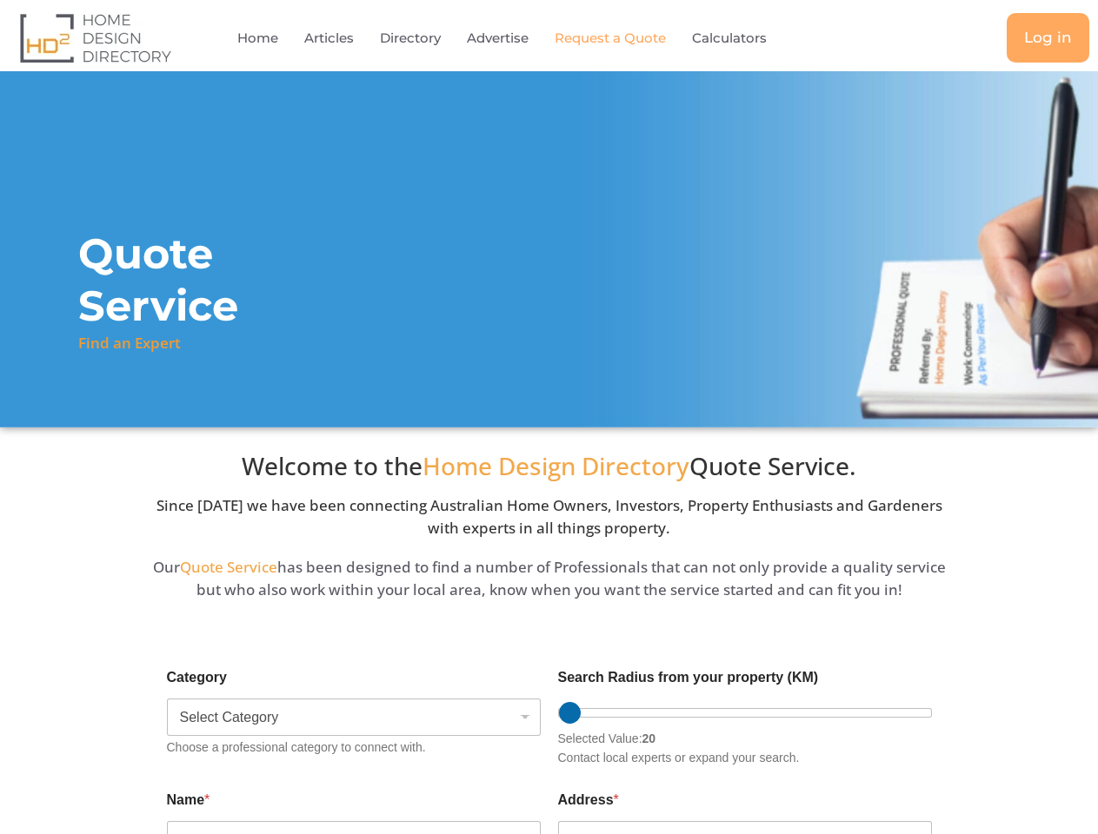 The image size is (1098, 834). Describe the element at coordinates (354, 677) in the screenshot. I see `label: Category` at that location.